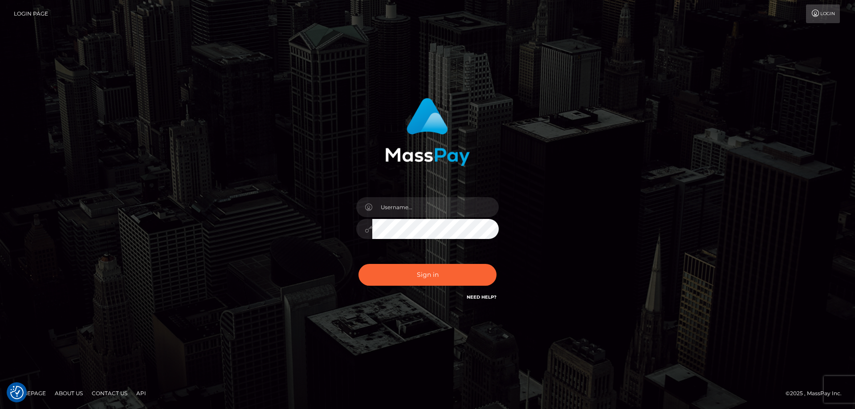  Describe the element at coordinates (17, 393) in the screenshot. I see `img: Revisit consent button` at that location.